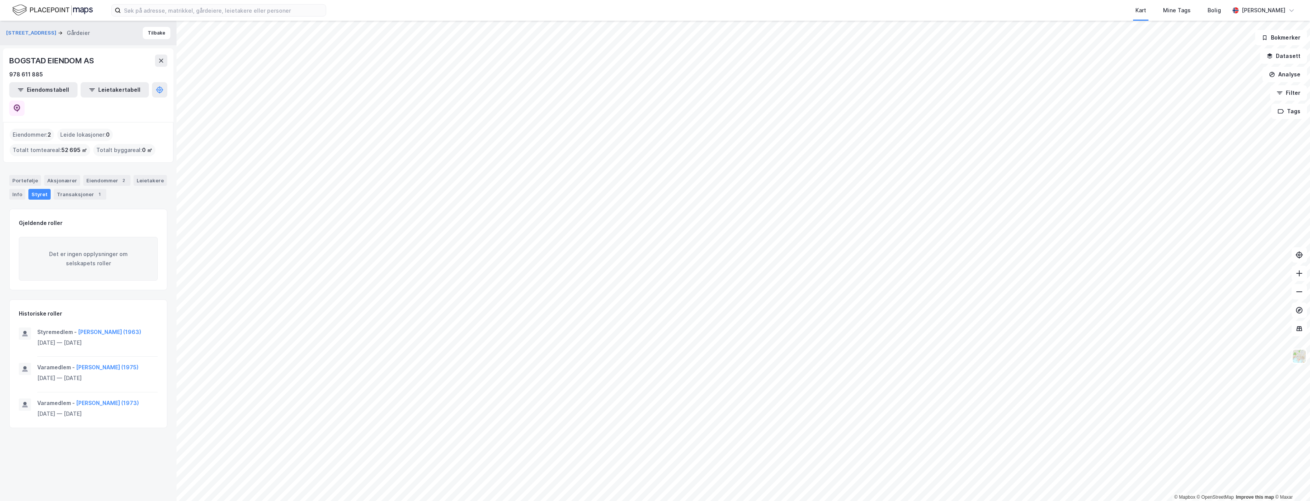 This screenshot has width=1310, height=501. What do you see at coordinates (1284, 74) in the screenshot?
I see `button: Analyse` at bounding box center [1284, 74].